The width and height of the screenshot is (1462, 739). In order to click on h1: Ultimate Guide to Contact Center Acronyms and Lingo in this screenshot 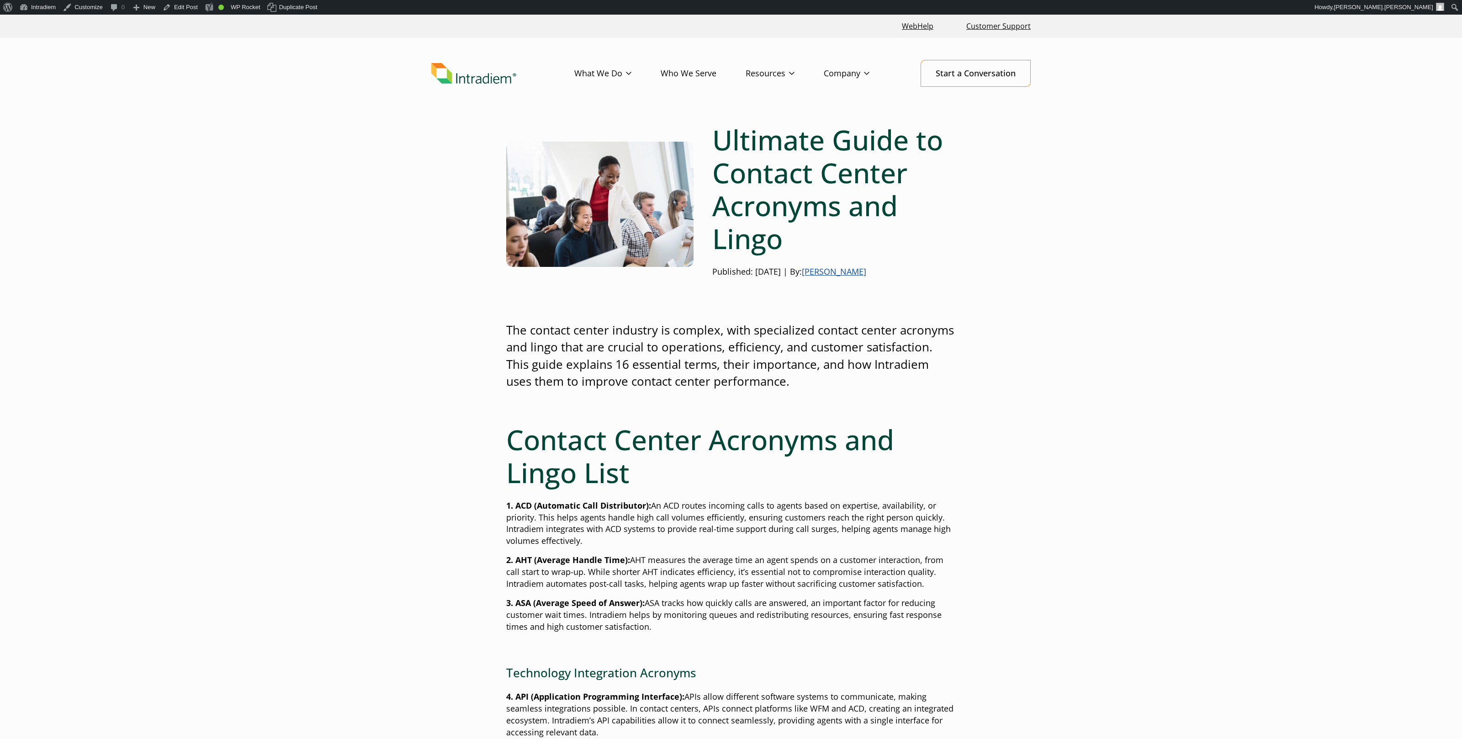, I will do `click(834, 189)`.